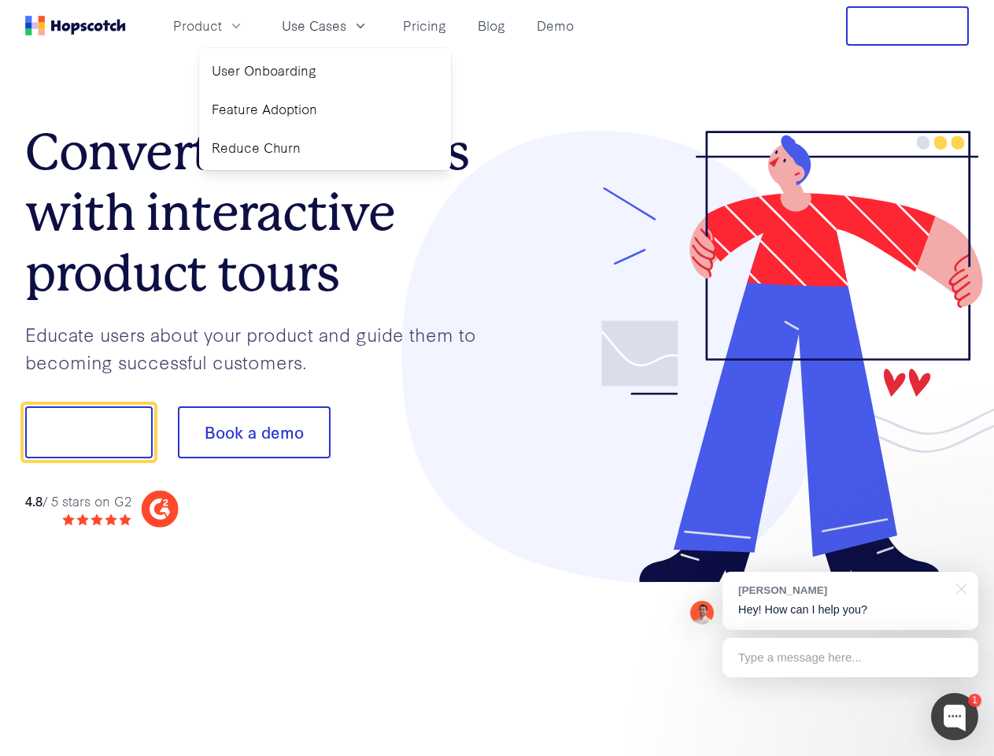 This screenshot has height=756, width=994. What do you see at coordinates (850, 609) in the screenshot?
I see `p: Hey! How can I help you?` at bounding box center [850, 609].